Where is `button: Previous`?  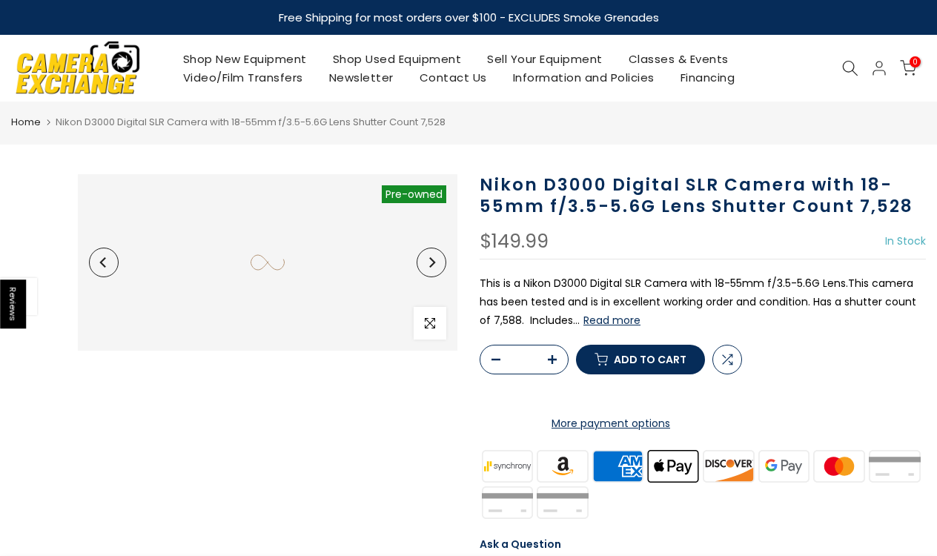 button: Previous is located at coordinates (104, 262).